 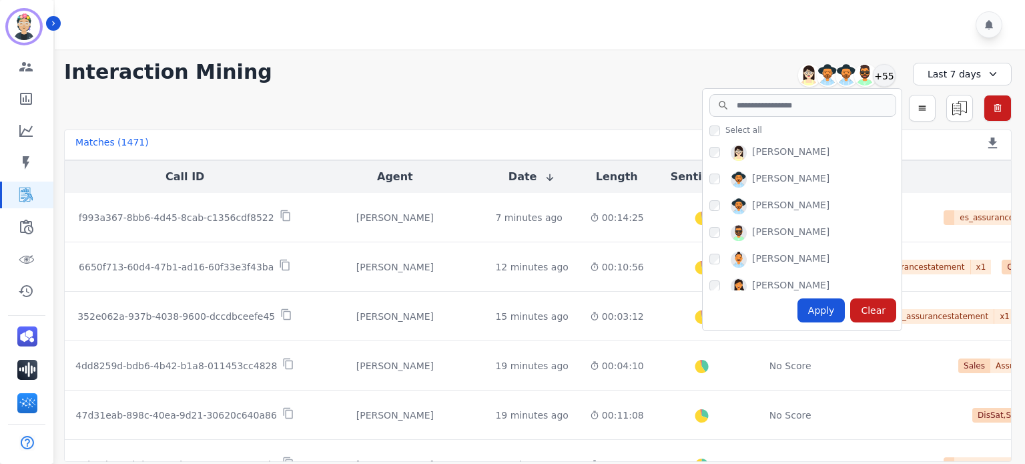 What do you see at coordinates (176, 267) in the screenshot?
I see `p: 6650f713-60d4-47b1-ad16-60f33e3f43ba` at bounding box center [176, 267].